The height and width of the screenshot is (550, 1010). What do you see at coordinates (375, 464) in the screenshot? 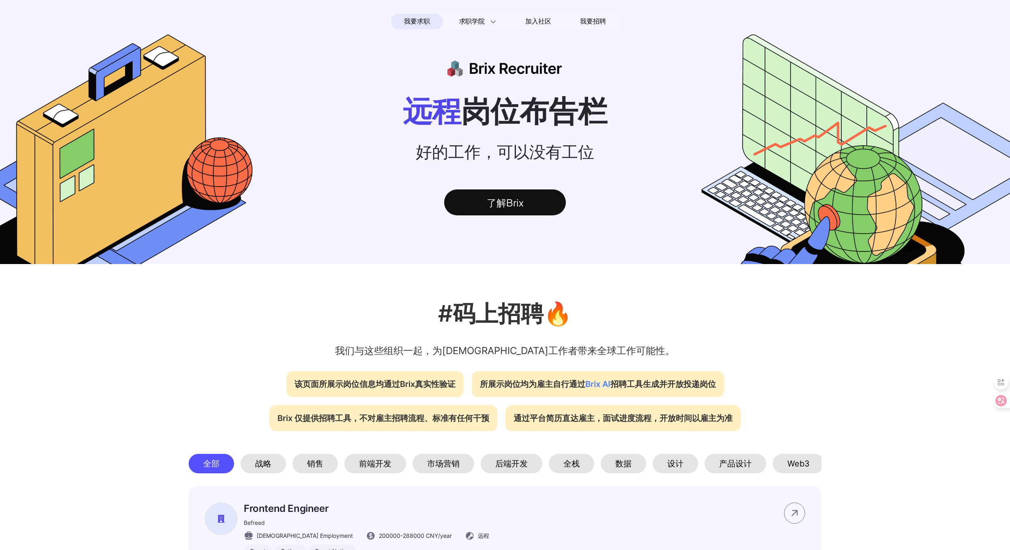
I see `div: 前端开发` at bounding box center [375, 464].